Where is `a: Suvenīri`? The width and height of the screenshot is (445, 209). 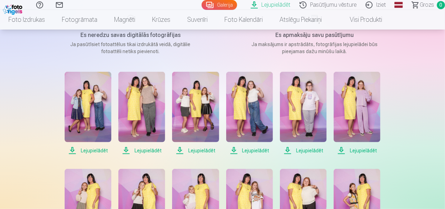 a: Suvenīri is located at coordinates (198, 20).